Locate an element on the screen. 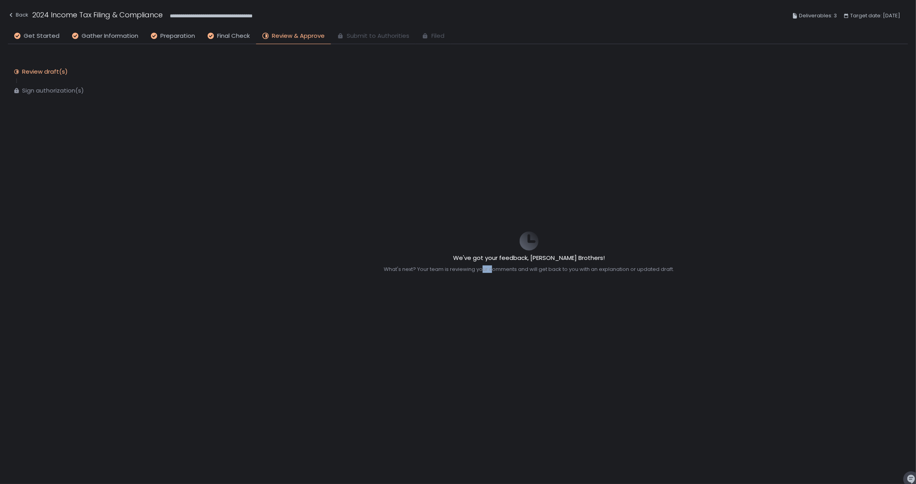  span: Filed is located at coordinates (438, 36).